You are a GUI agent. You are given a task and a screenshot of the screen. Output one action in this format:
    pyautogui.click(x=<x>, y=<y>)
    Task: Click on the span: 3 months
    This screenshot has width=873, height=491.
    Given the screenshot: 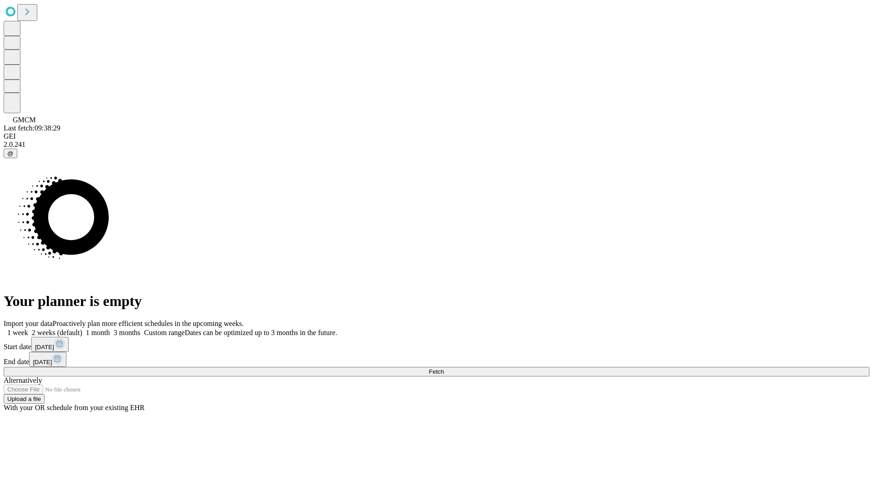 What is the action you would take?
    pyautogui.click(x=127, y=333)
    